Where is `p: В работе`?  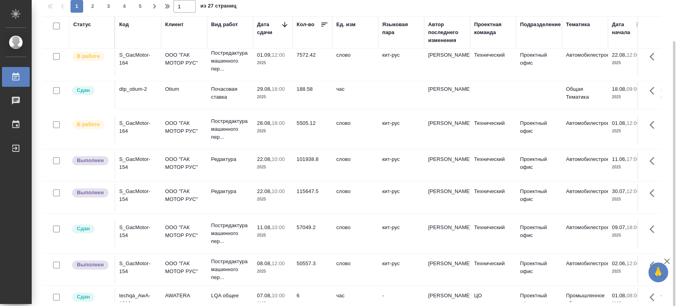
p: В работе is located at coordinates (88, 124).